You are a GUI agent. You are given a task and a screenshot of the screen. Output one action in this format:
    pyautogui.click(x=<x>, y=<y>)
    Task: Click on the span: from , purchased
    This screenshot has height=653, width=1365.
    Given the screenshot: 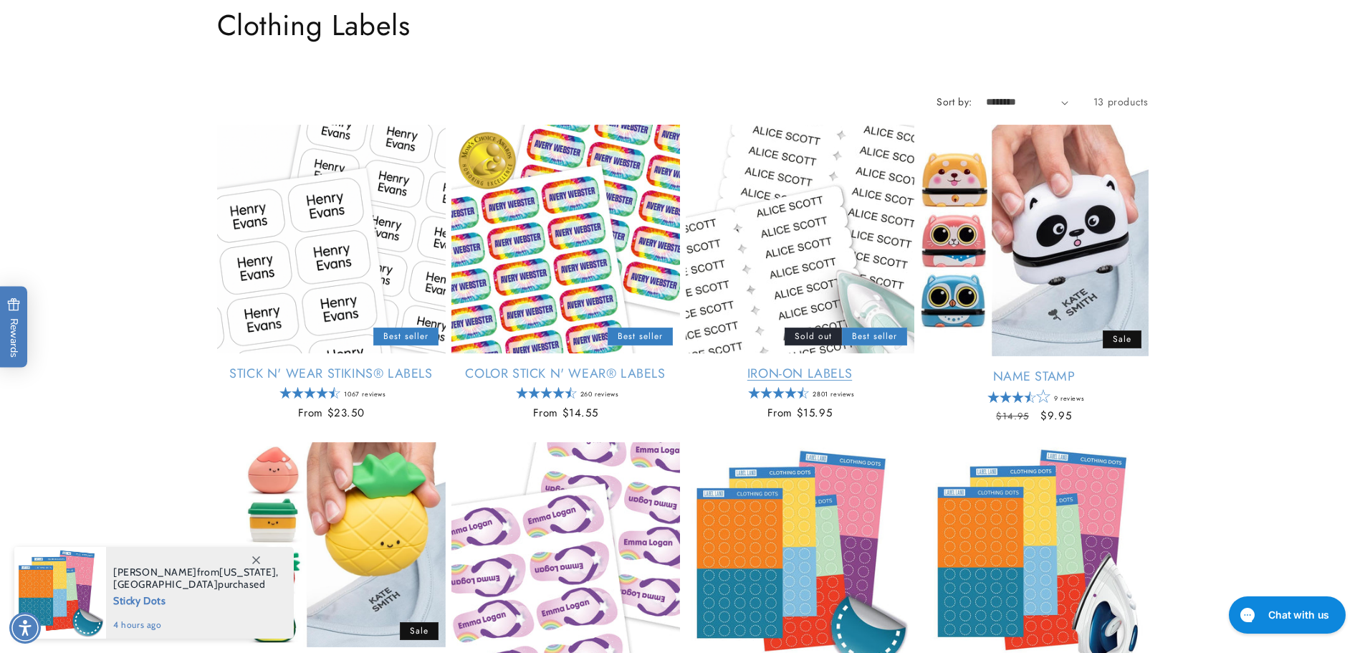 What is the action you would take?
    pyautogui.click(x=196, y=578)
    